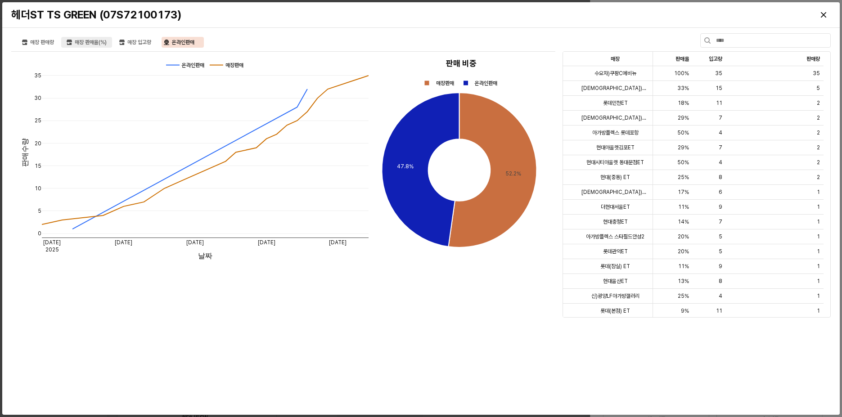  What do you see at coordinates (813, 59) in the screenshot?
I see `span: 판매량` at bounding box center [813, 59].